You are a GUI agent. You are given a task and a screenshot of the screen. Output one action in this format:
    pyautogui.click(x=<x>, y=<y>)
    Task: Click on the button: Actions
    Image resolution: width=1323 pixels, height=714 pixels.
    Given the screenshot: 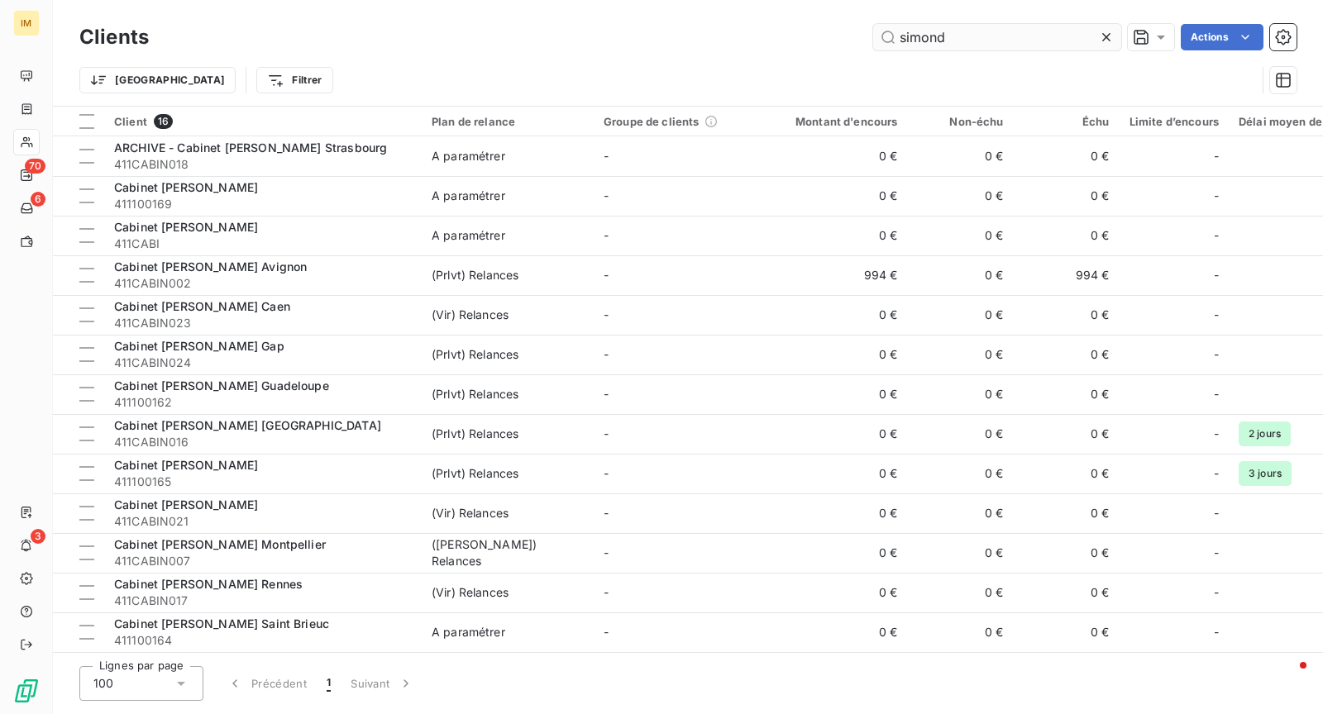 What is the action you would take?
    pyautogui.click(x=1222, y=37)
    